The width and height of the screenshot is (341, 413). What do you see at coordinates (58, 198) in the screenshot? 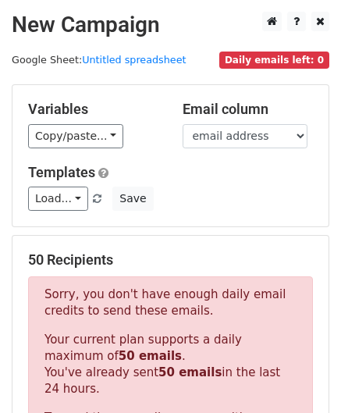
I see `a: Load...` at bounding box center [58, 198].